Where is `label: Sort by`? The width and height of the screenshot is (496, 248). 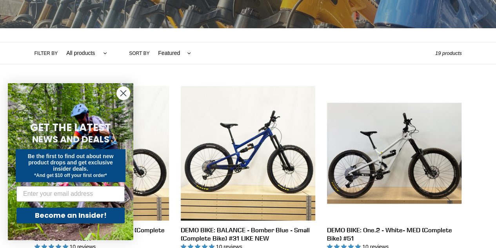
label: Sort by is located at coordinates (139, 53).